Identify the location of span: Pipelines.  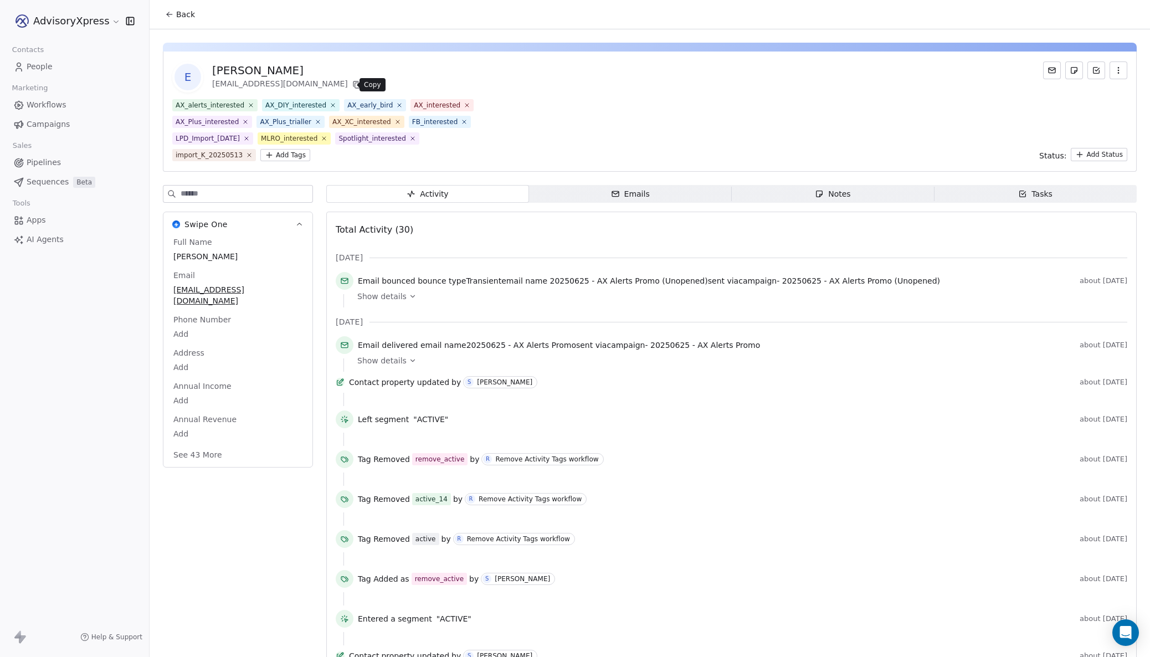
(44, 162).